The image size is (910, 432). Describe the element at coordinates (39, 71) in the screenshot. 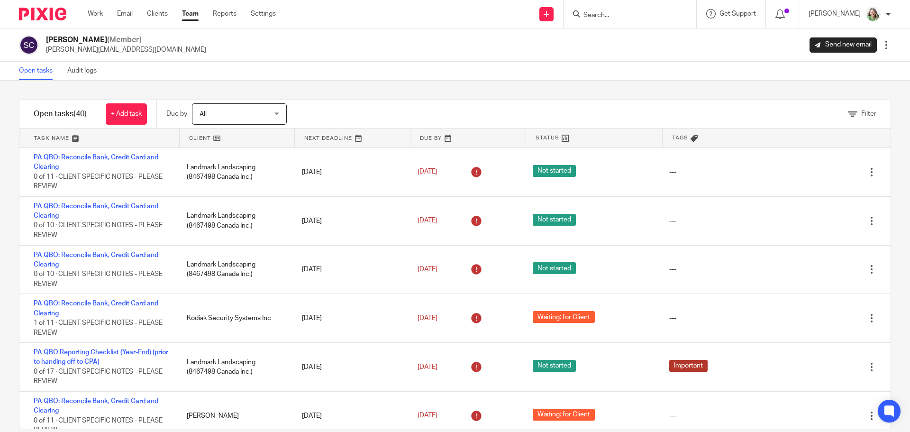

I see `a: Open tasks` at that location.